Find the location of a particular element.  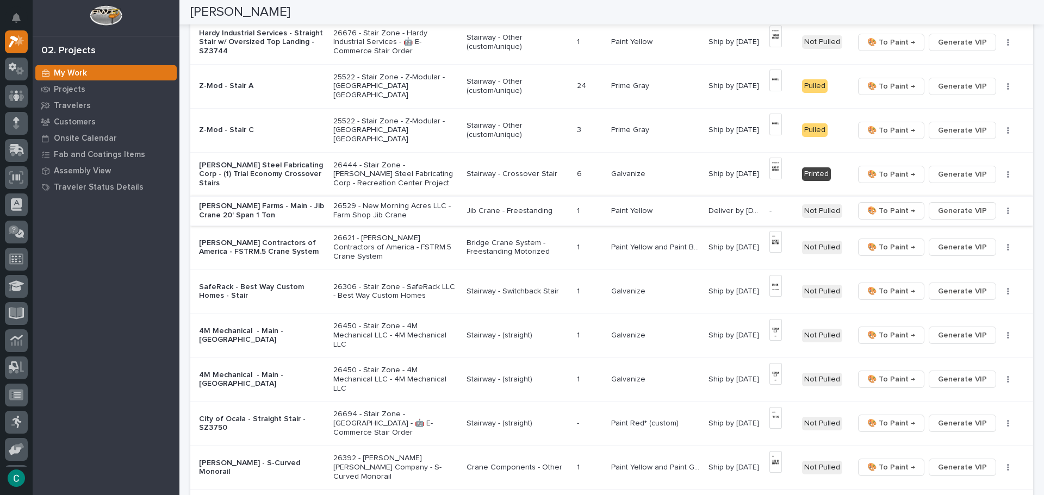

p: Stairway - (straight) is located at coordinates (517, 335).